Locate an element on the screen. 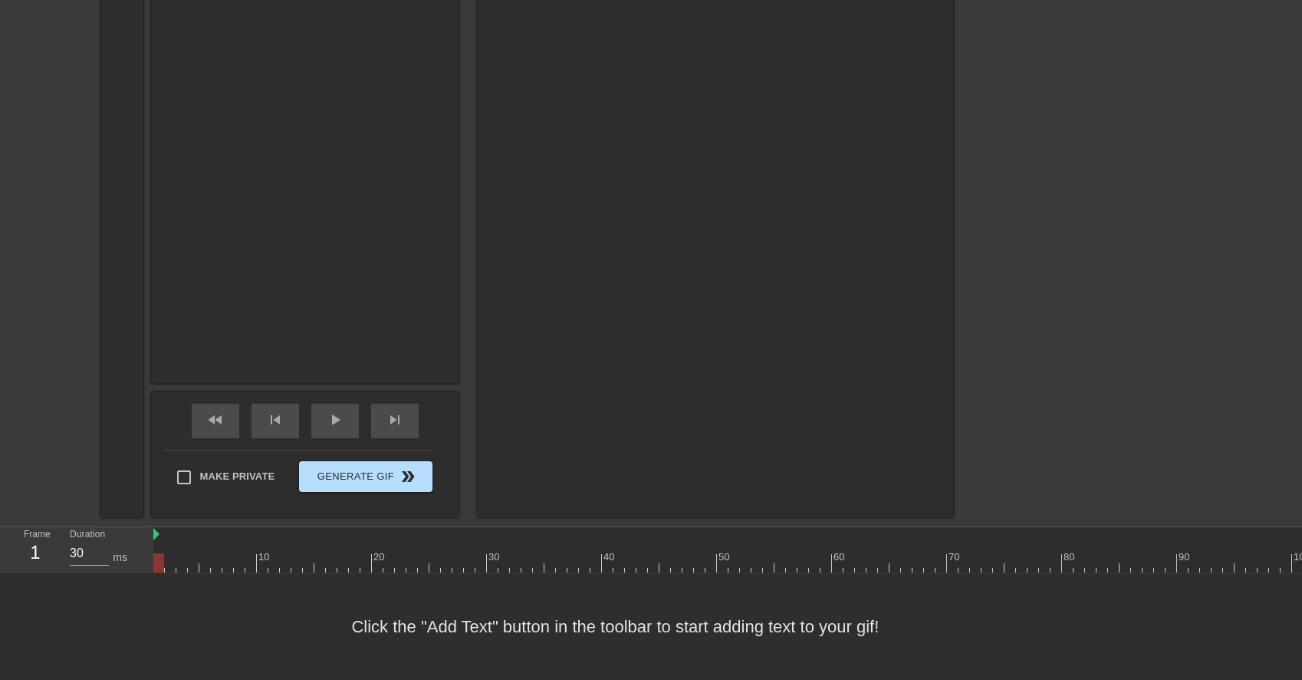  label: Duration is located at coordinates (87, 535).